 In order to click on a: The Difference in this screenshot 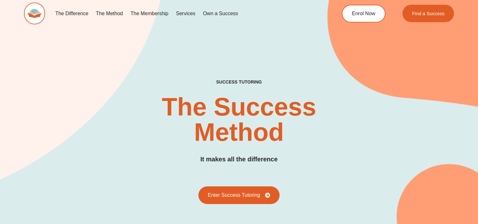, I will do `click(72, 14)`.